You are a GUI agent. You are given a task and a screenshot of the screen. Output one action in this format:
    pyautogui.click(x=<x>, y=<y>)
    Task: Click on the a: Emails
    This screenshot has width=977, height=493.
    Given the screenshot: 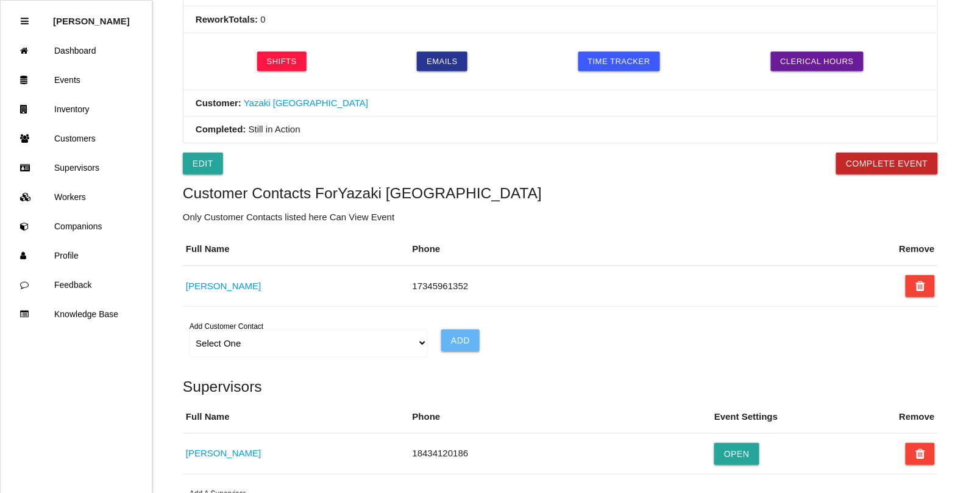 What is the action you would take?
    pyautogui.click(x=442, y=62)
    